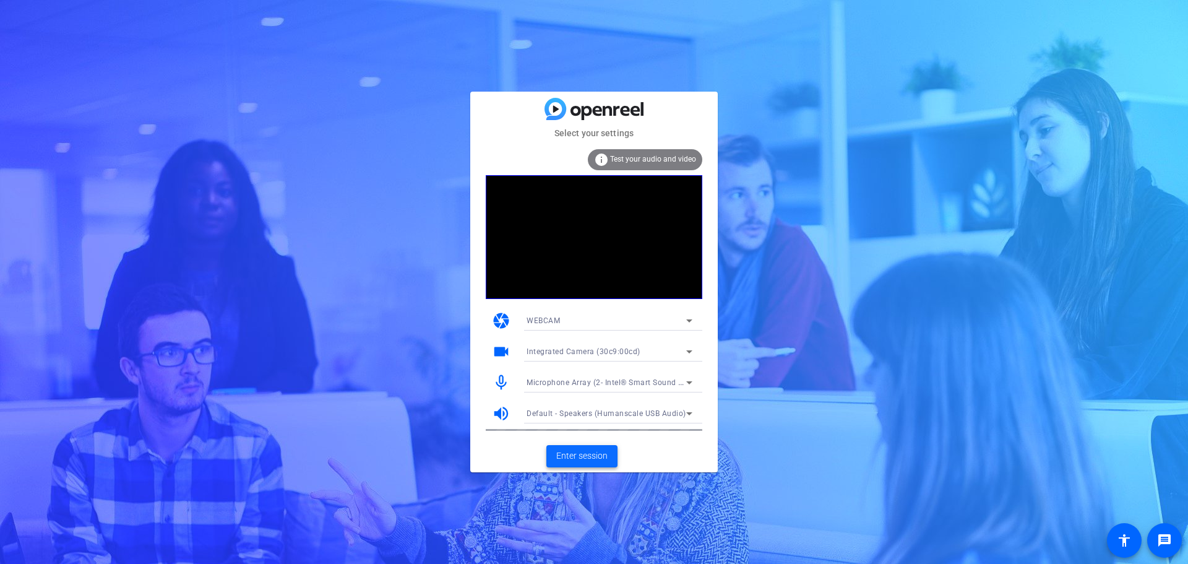 The height and width of the screenshot is (564, 1188). Describe the element at coordinates (584, 352) in the screenshot. I see `span: Integrated Camera (30c9:00cd)` at that location.